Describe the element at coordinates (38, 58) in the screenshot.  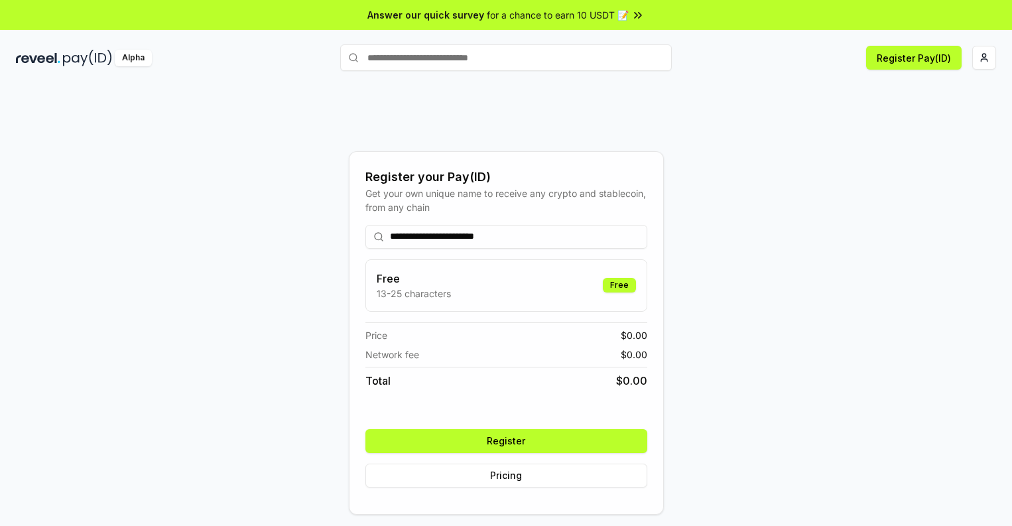
I see `img: reveel_dark` at that location.